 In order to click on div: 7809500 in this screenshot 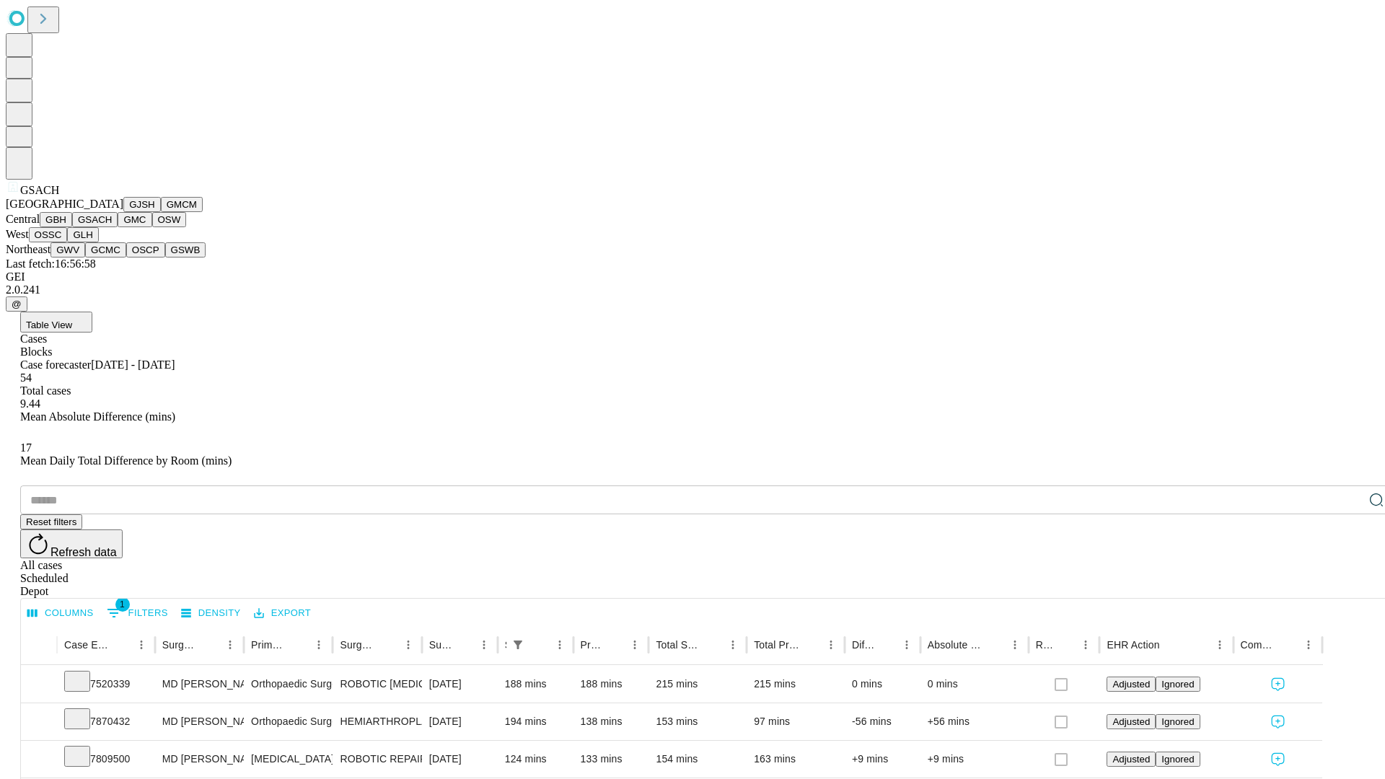, I will do `click(106, 759)`.